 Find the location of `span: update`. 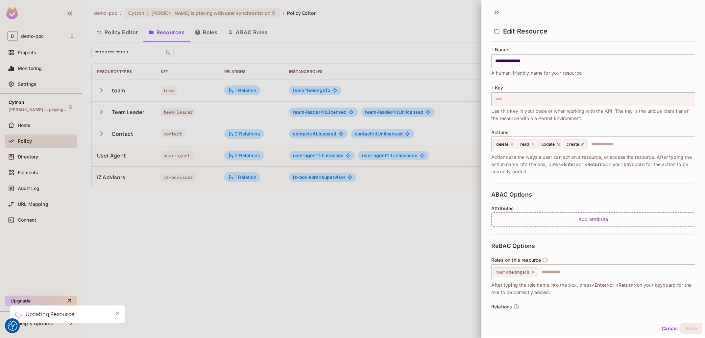

span: update is located at coordinates (548, 144).